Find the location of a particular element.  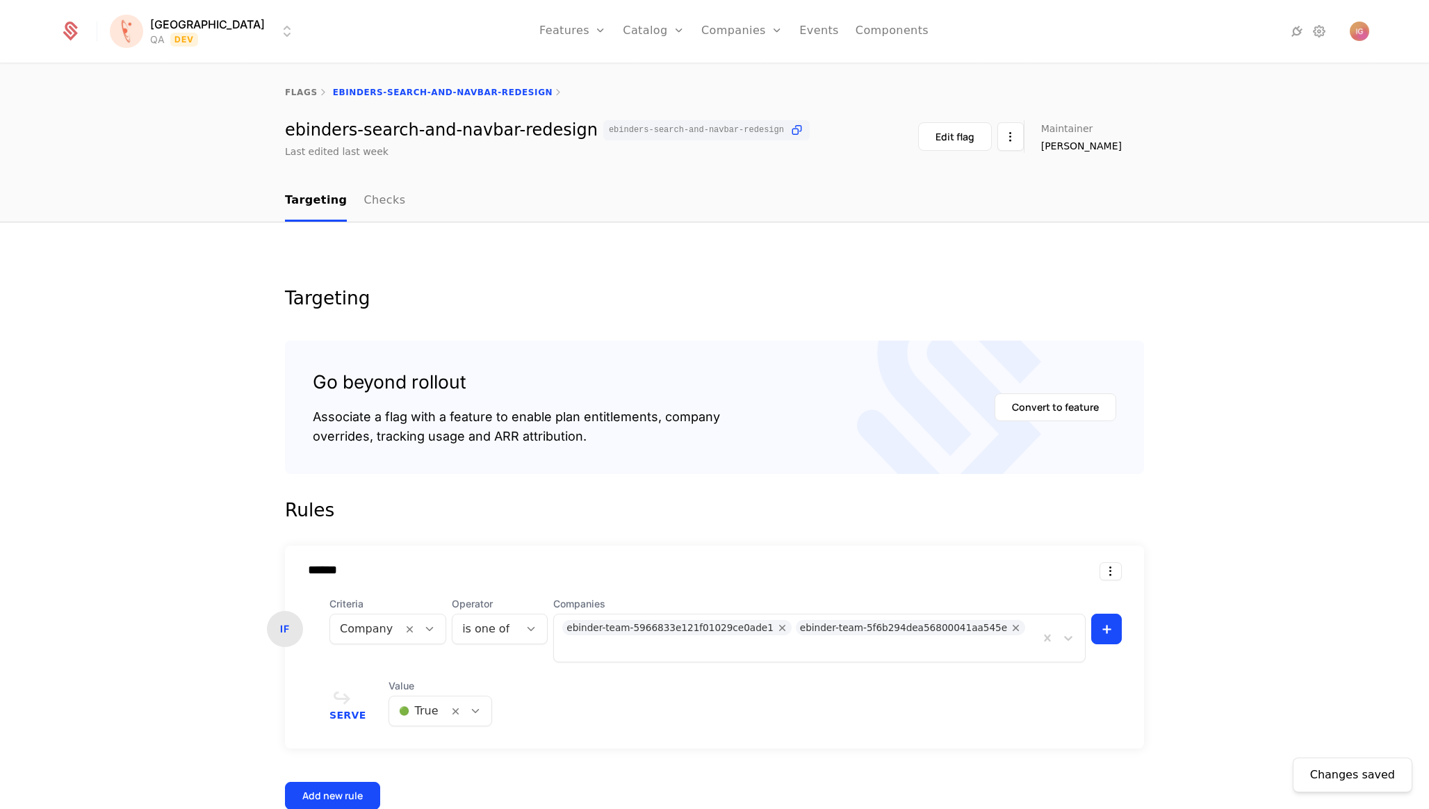

div: Last edited last week is located at coordinates (336, 151).